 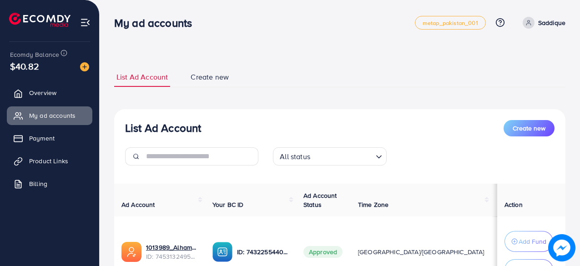 I want to click on span: Ecomdy Balance, so click(x=35, y=55).